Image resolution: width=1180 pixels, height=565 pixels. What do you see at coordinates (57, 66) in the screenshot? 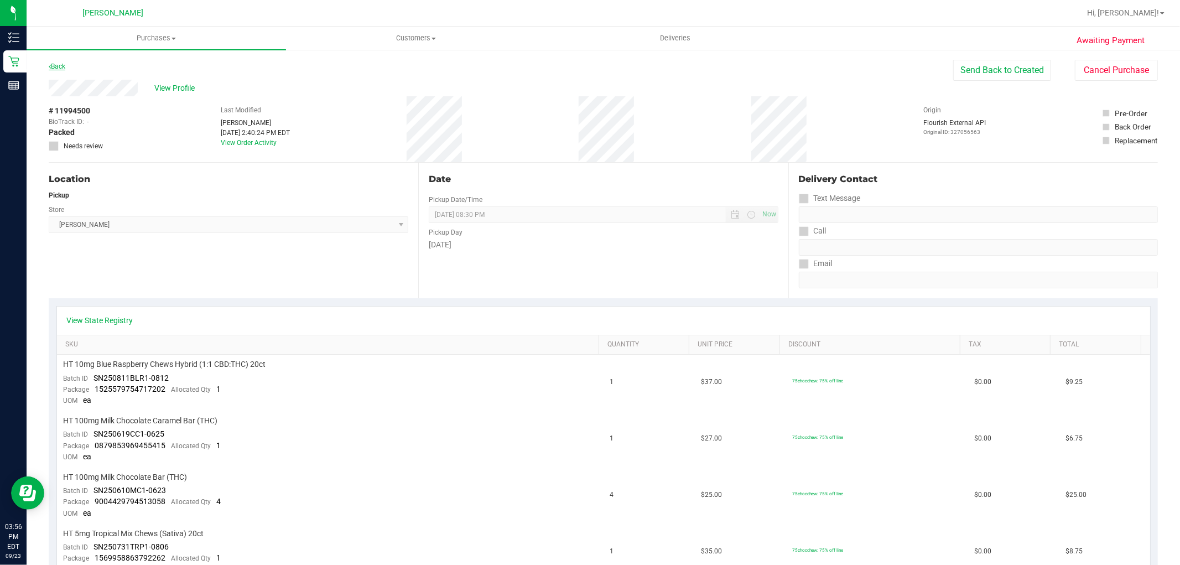
I see `a: Back` at bounding box center [57, 66].